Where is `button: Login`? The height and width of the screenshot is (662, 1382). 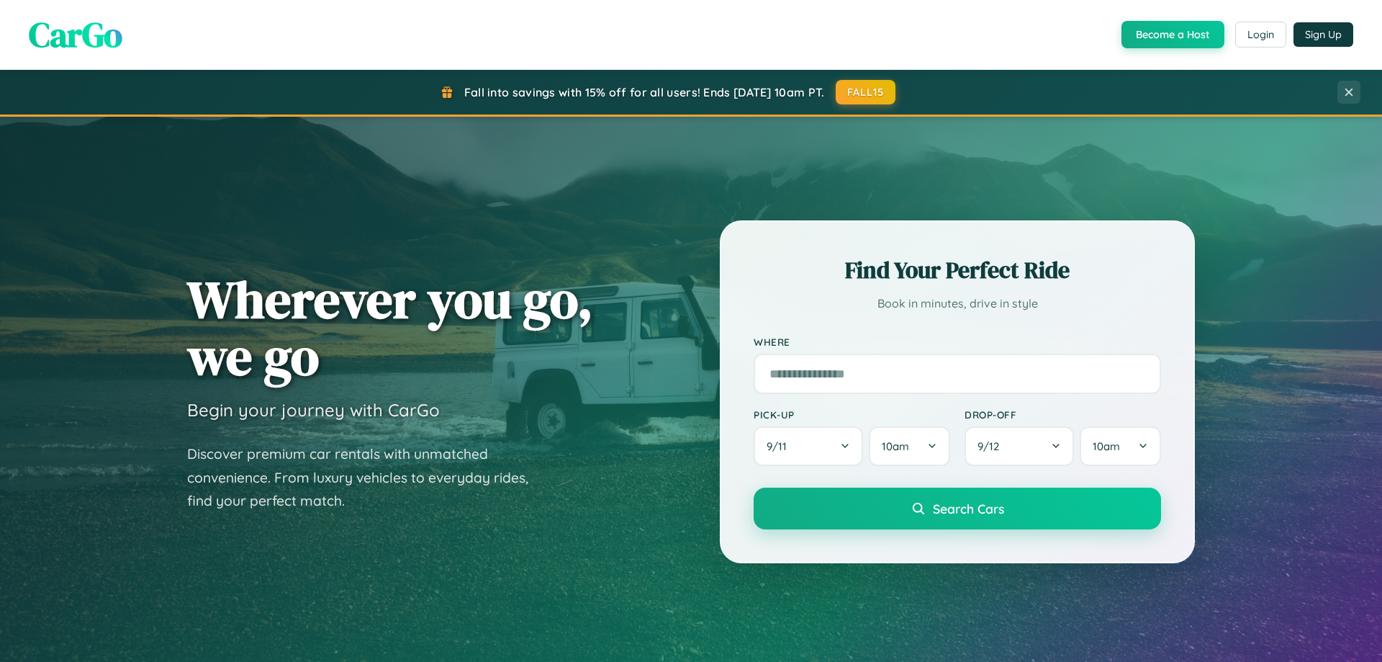
button: Login is located at coordinates (1261, 35).